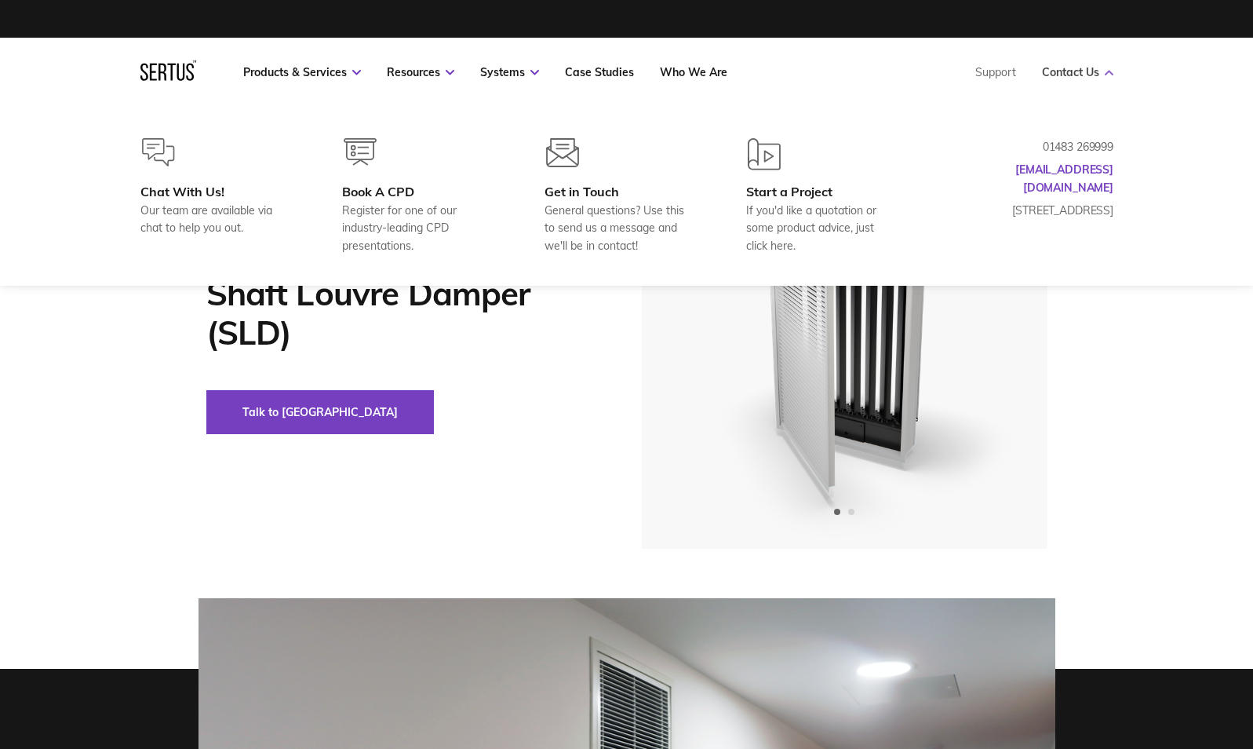  Describe the element at coordinates (600, 72) in the screenshot. I see `a: Case Studies` at that location.